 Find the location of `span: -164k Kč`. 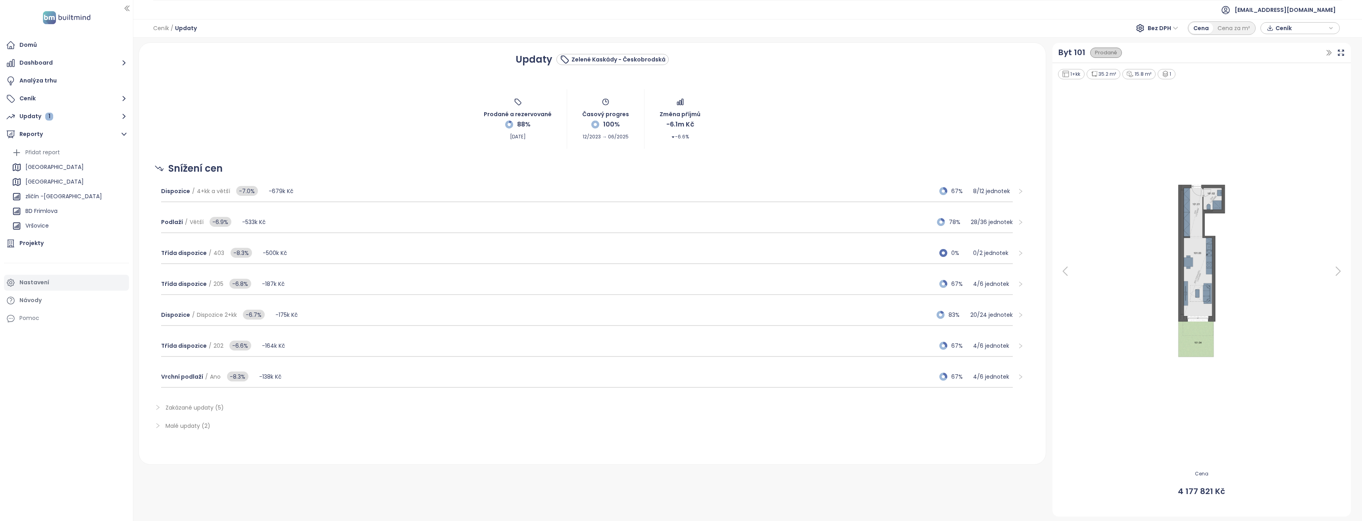

span: -164k Kč is located at coordinates (273, 346).